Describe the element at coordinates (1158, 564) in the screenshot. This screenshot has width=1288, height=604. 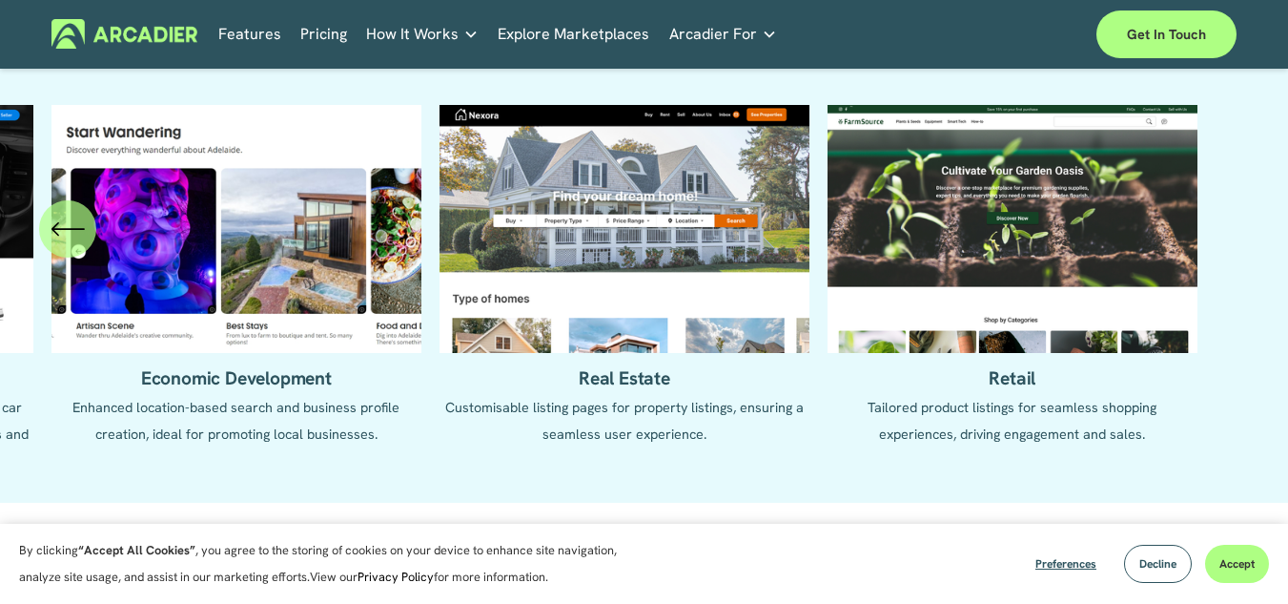
I see `span: Decline` at that location.